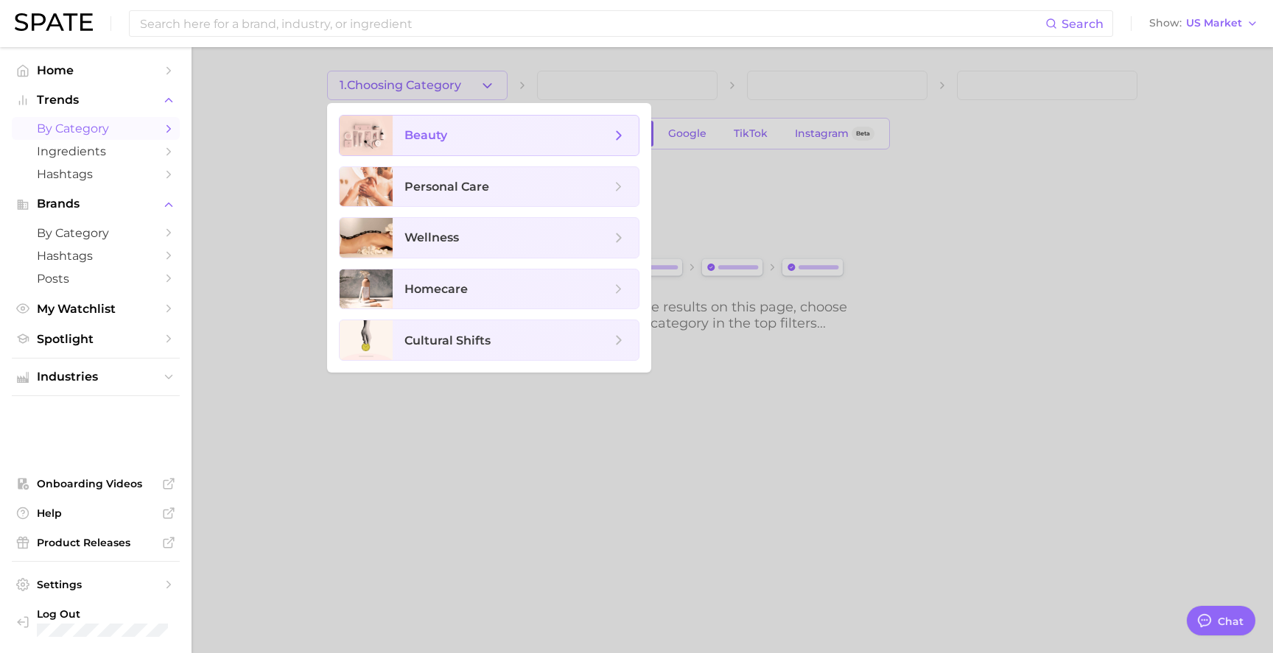  I want to click on a: Product Releases, so click(96, 543).